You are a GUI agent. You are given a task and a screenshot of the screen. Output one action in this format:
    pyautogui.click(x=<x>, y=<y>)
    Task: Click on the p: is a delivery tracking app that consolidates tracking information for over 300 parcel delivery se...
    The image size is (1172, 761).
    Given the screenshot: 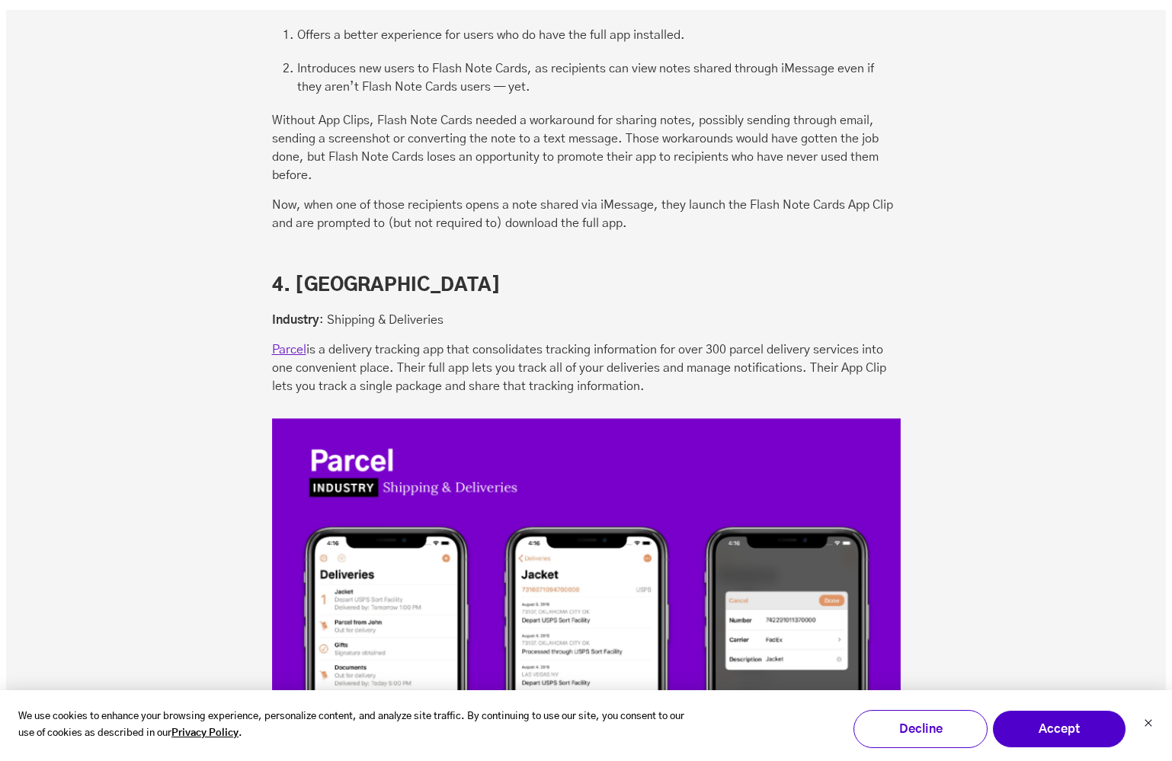 What is the action you would take?
    pyautogui.click(x=586, y=368)
    